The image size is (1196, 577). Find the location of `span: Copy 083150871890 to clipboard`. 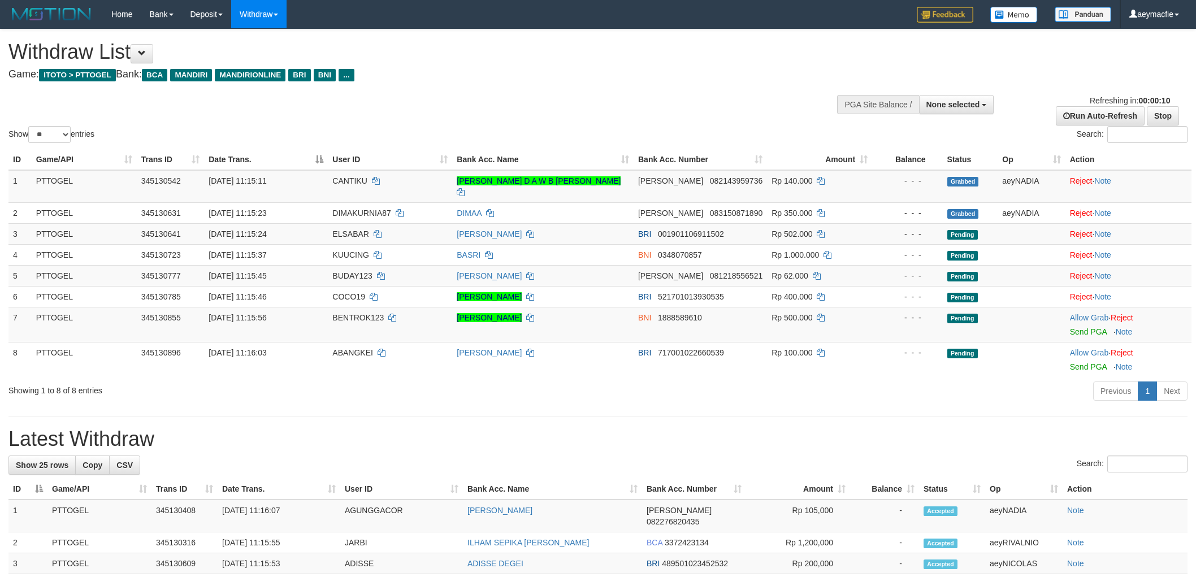

span: Copy 083150871890 to clipboard is located at coordinates (736, 213).